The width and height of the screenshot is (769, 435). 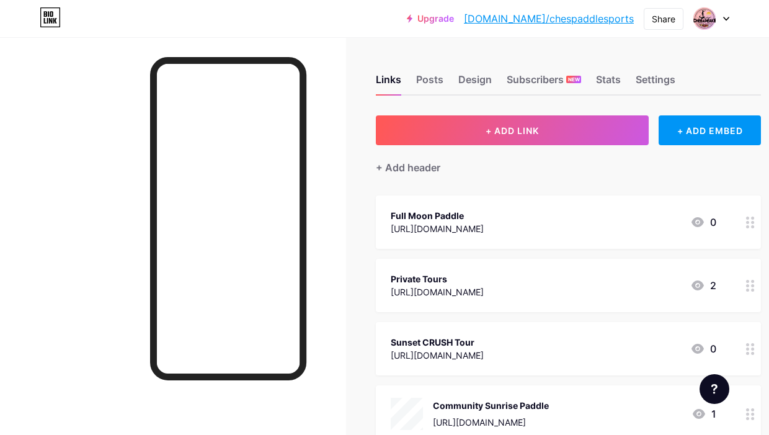 I want to click on a: Upgrade, so click(x=430, y=19).